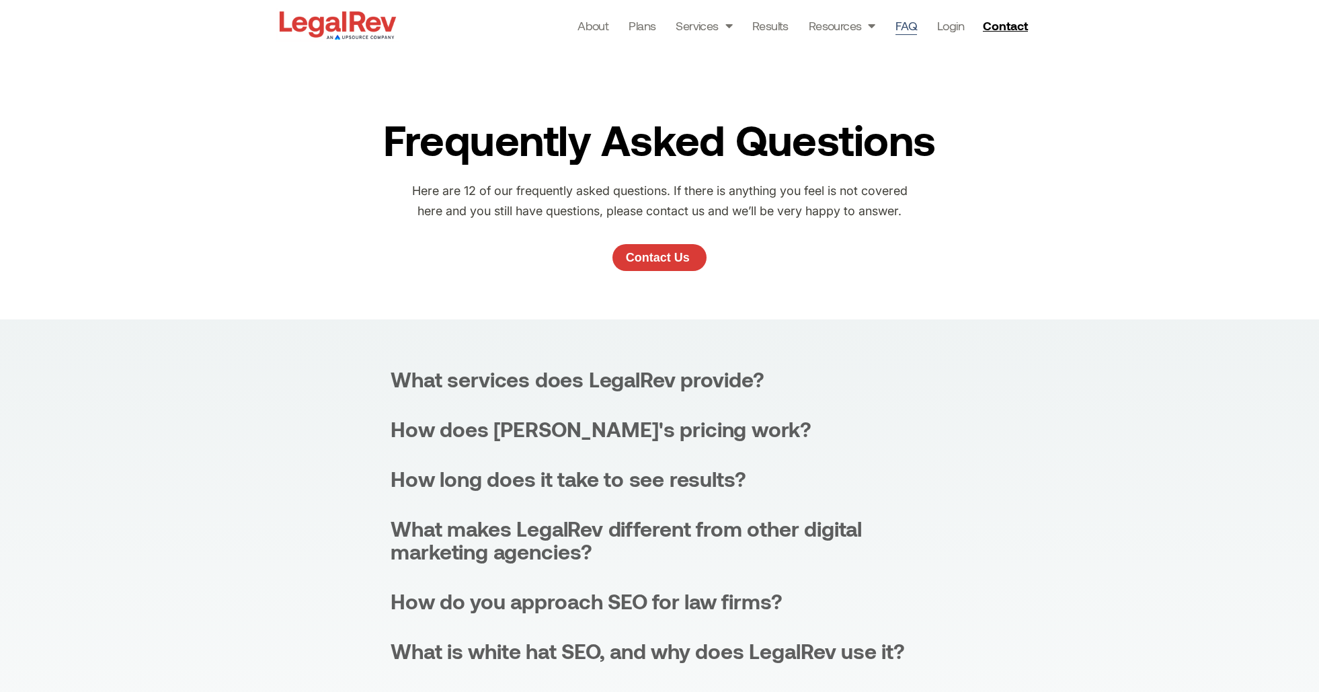 Image resolution: width=1319 pixels, height=692 pixels. What do you see at coordinates (842, 26) in the screenshot?
I see `a: Resources` at bounding box center [842, 26].